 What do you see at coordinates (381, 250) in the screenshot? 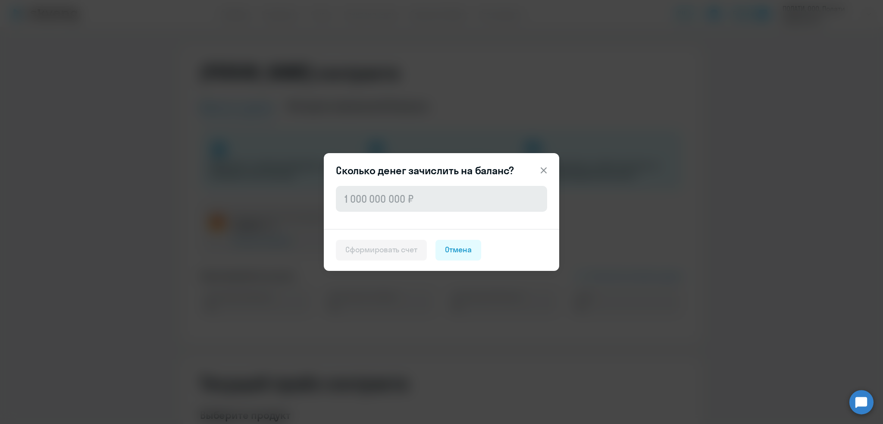
I see `div: Сформировать счет` at bounding box center [381, 250].